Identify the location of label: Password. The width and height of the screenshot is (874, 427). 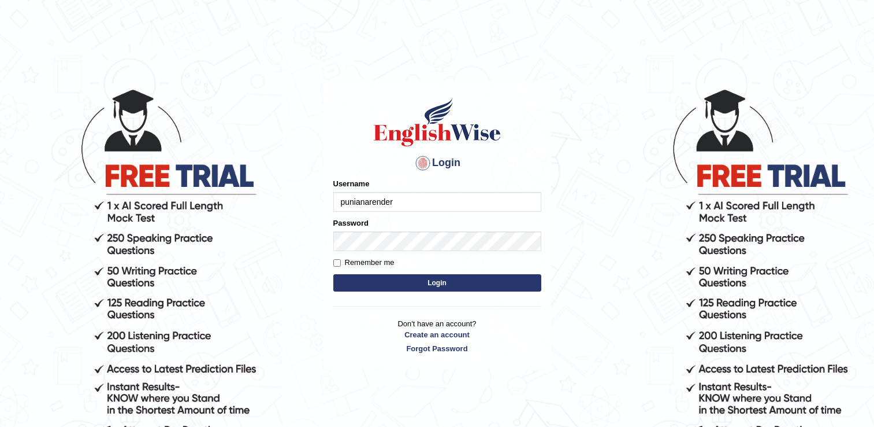
(351, 223).